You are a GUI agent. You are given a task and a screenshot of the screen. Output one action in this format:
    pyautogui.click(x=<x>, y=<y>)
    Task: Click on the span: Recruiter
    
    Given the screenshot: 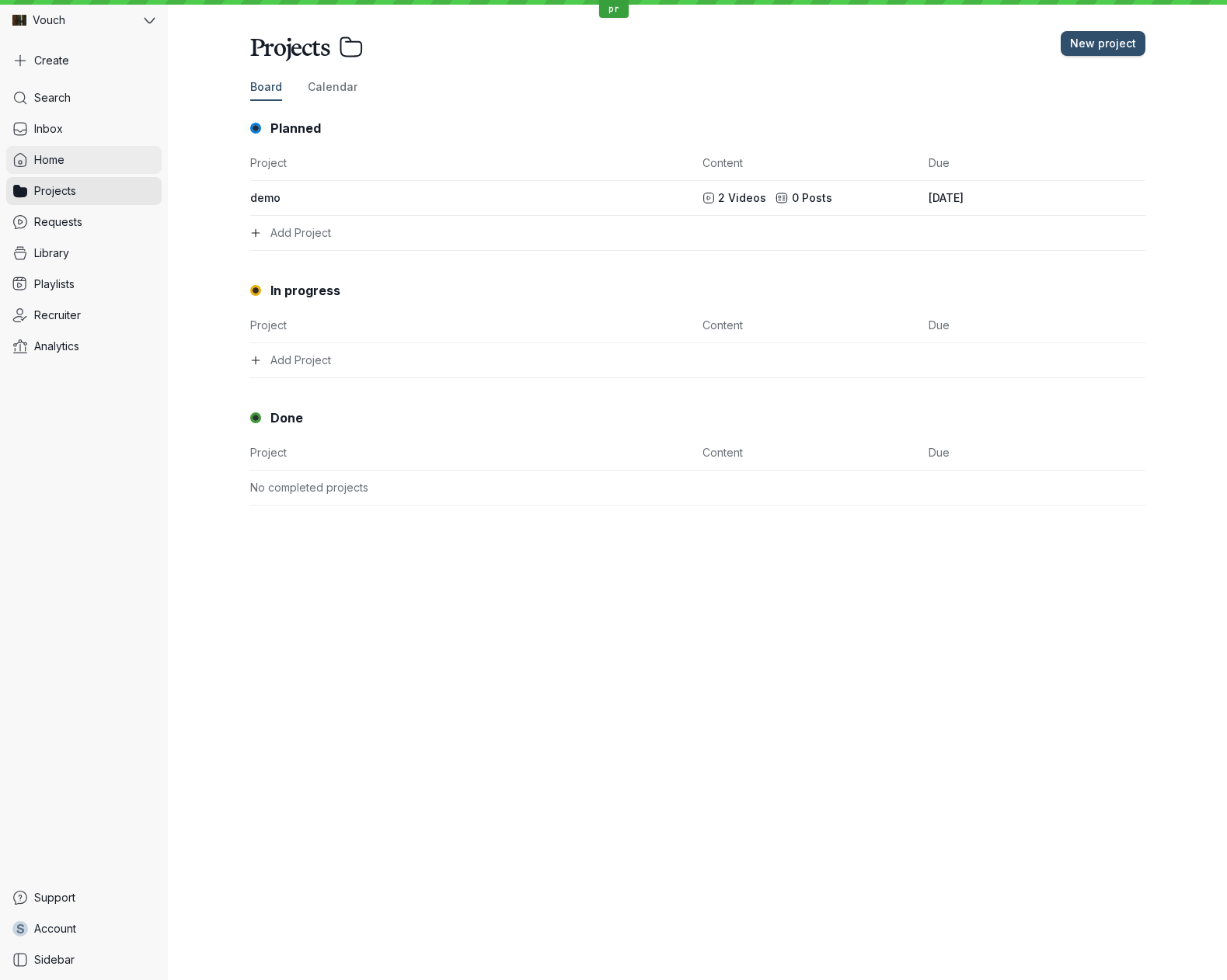 What is the action you would take?
    pyautogui.click(x=58, y=316)
    